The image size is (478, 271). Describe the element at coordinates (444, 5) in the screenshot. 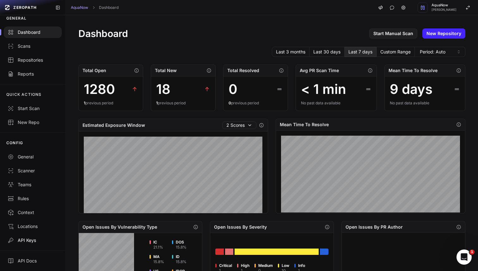

I see `span: AquaNow` at that location.